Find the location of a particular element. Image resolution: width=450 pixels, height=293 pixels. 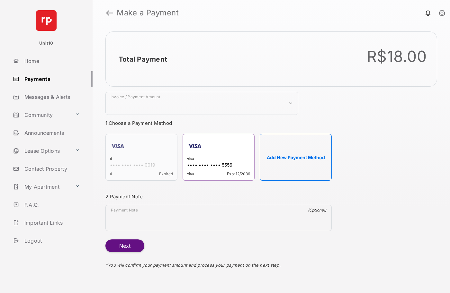

a: Announcements is located at coordinates (51, 133).